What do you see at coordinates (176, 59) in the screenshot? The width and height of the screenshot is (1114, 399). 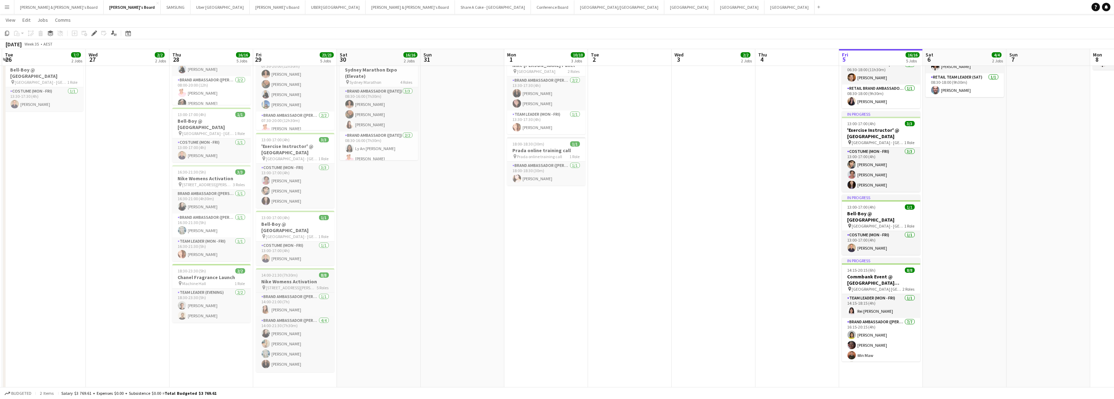 I see `span: 28` at bounding box center [176, 59].